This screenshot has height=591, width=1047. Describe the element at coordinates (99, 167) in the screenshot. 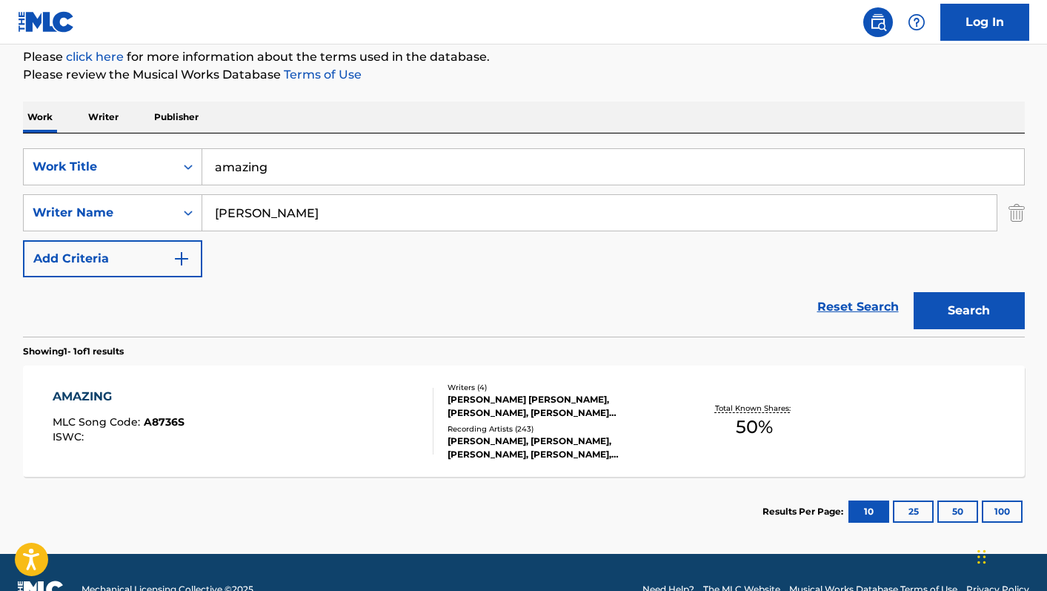

I see `div: Work Title` at that location.